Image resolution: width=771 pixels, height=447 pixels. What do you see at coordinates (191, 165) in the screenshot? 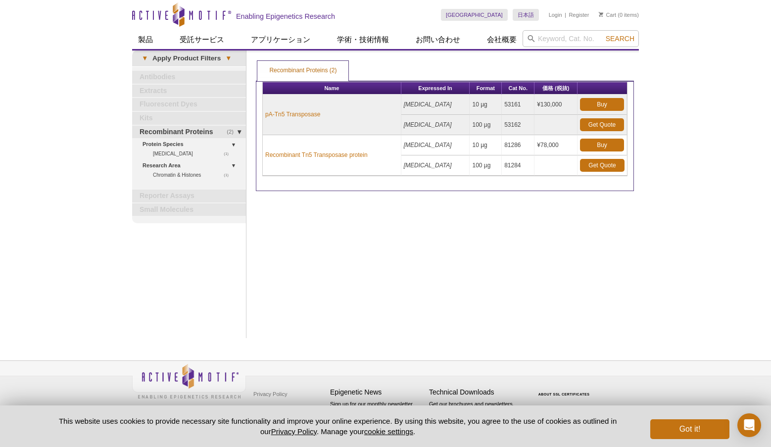
I see `a: Research Area` at bounding box center [191, 165].